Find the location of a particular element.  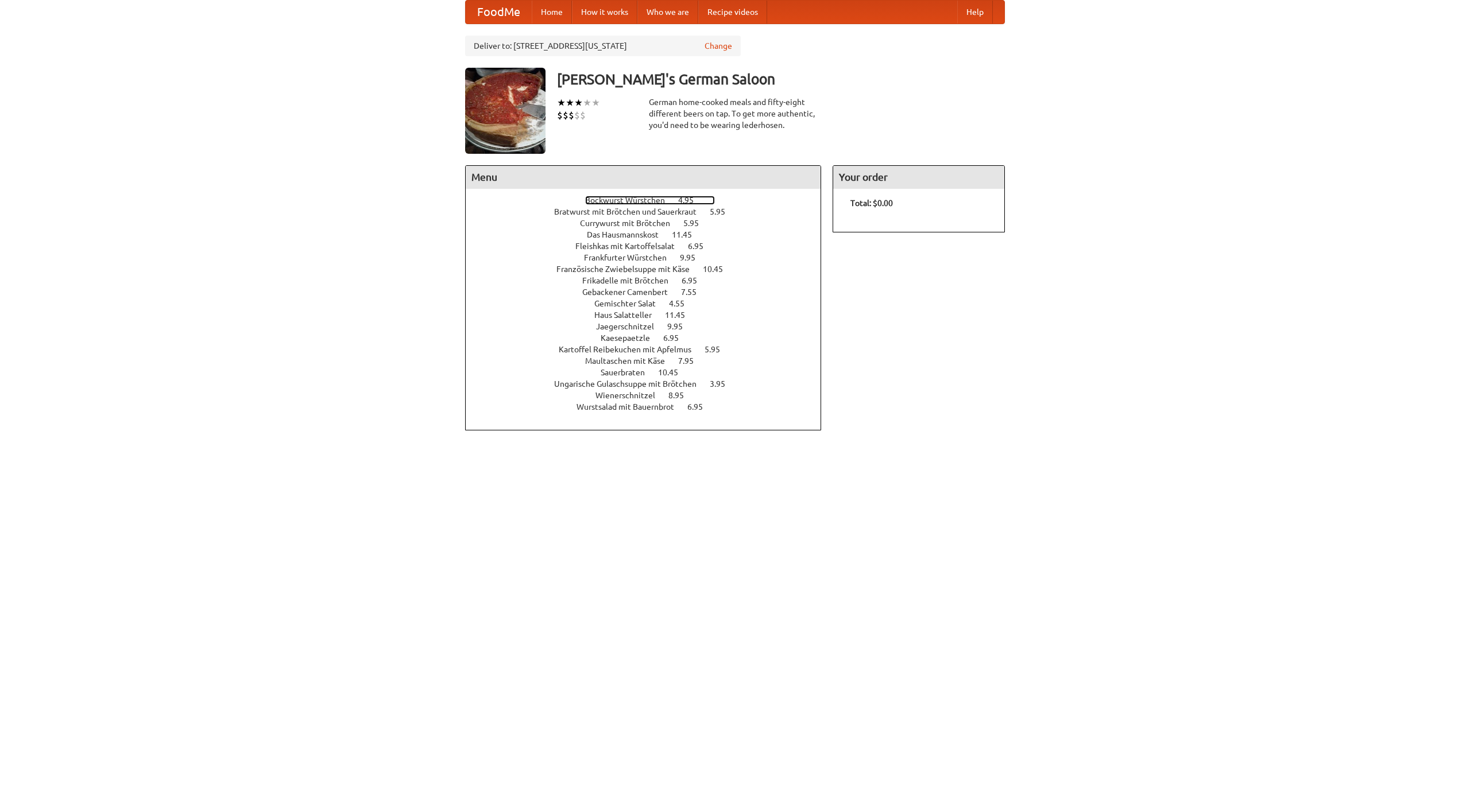

a: Fleishkas mit Kartoffelsalat 6.95 is located at coordinates (650, 246).